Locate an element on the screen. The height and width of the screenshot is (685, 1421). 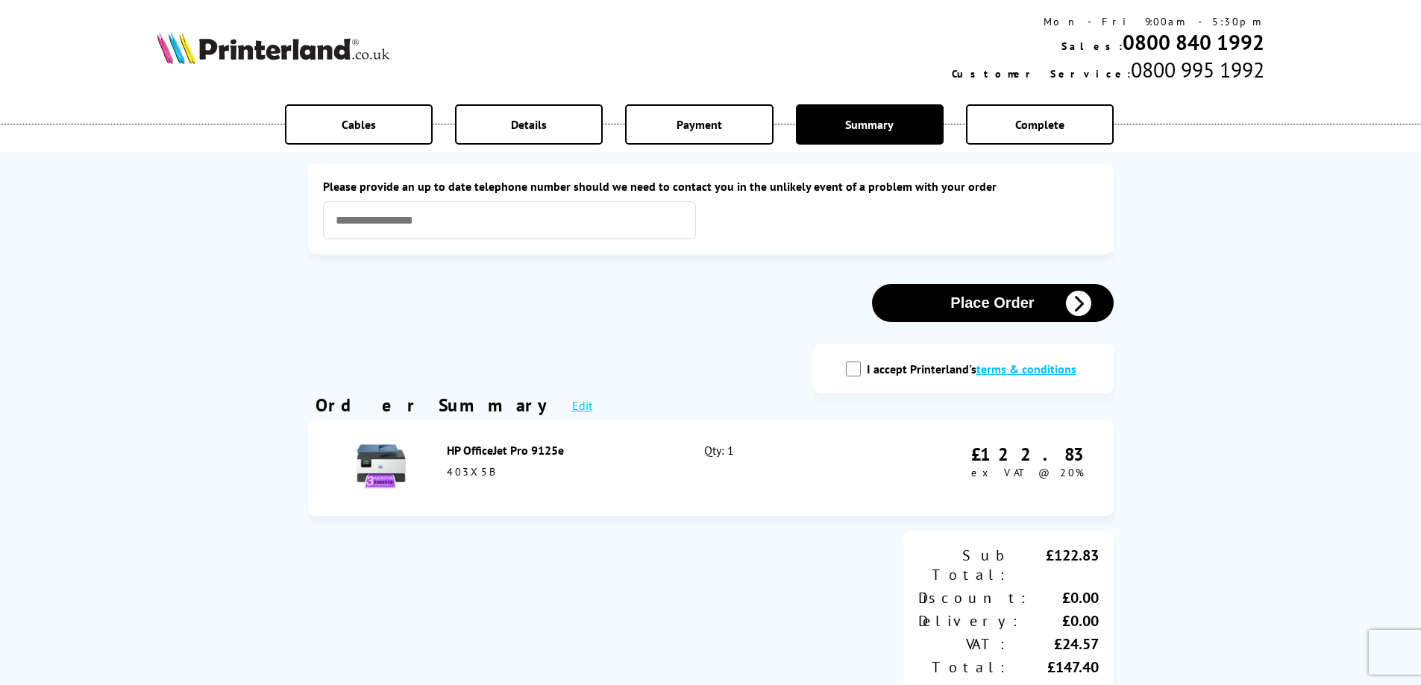
span: Sales: is located at coordinates (1092, 46).